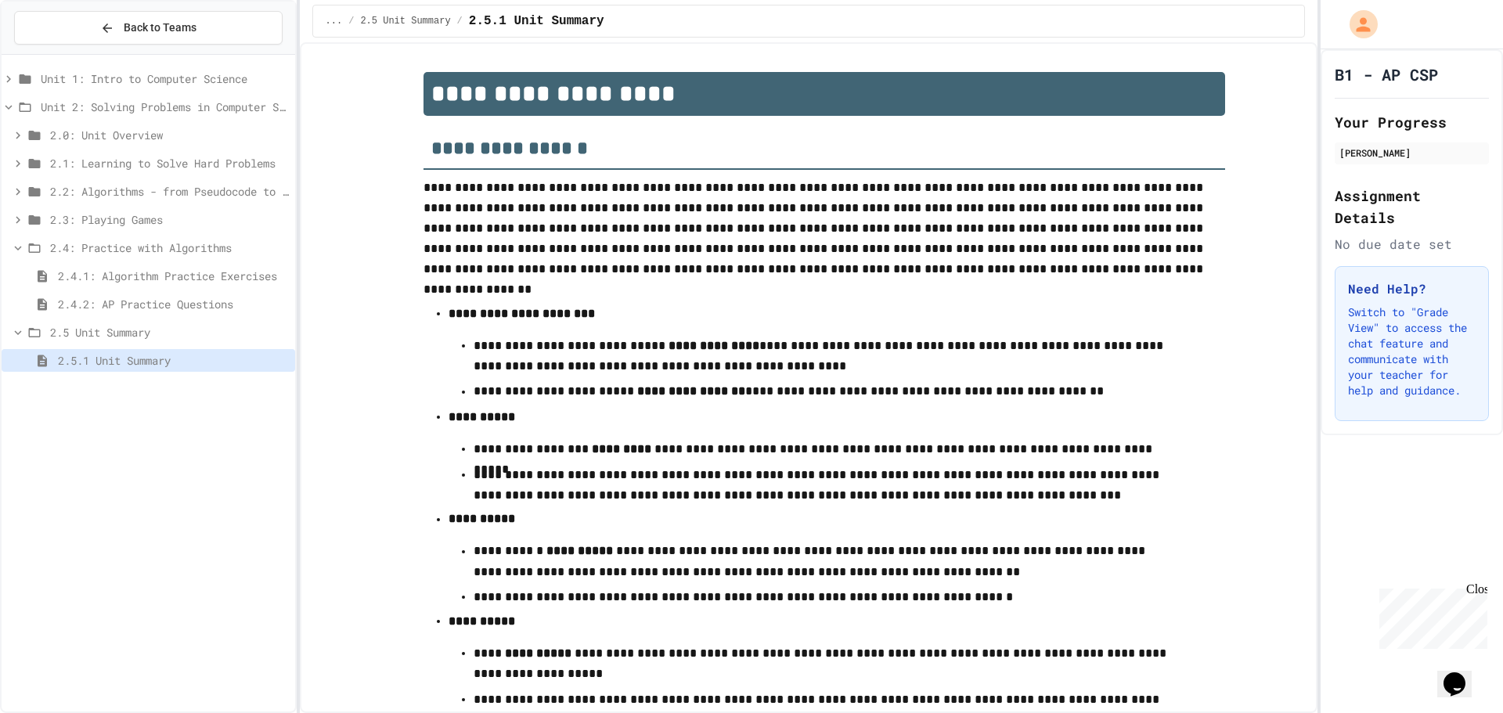  What do you see at coordinates (169, 163) in the screenshot?
I see `span: 2.1: Learning to Solve Hard Problems` at bounding box center [169, 163].